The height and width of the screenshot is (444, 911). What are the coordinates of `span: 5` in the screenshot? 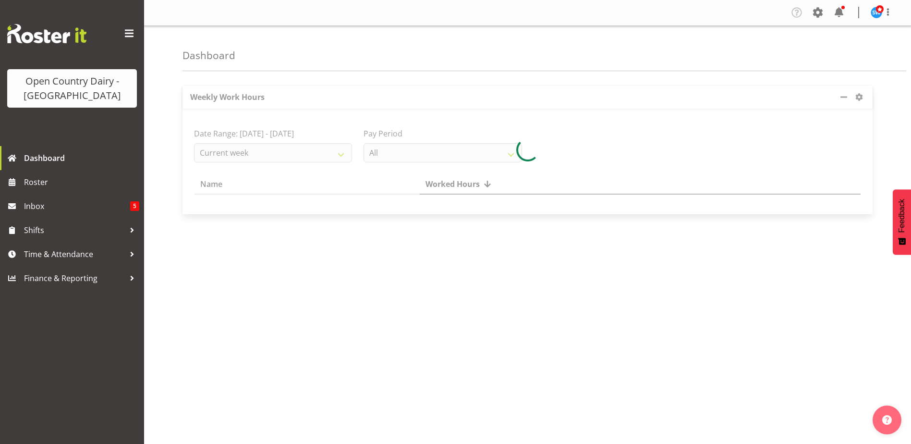 It's located at (135, 206).